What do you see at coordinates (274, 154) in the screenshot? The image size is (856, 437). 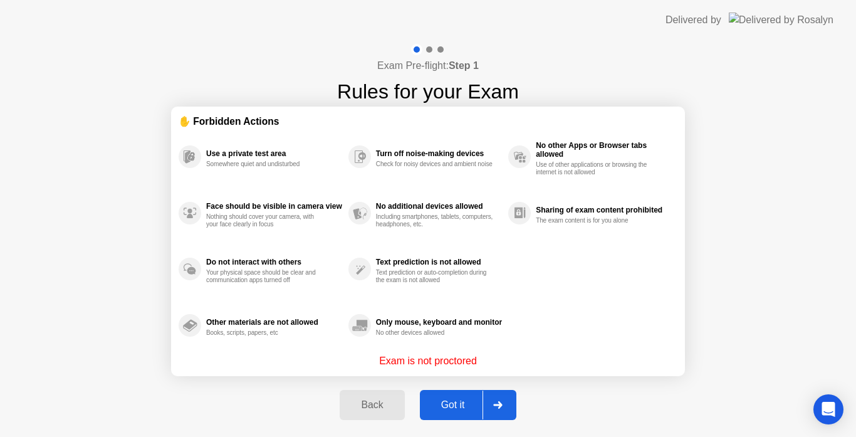 I see `div: Use a private test area` at bounding box center [274, 154].